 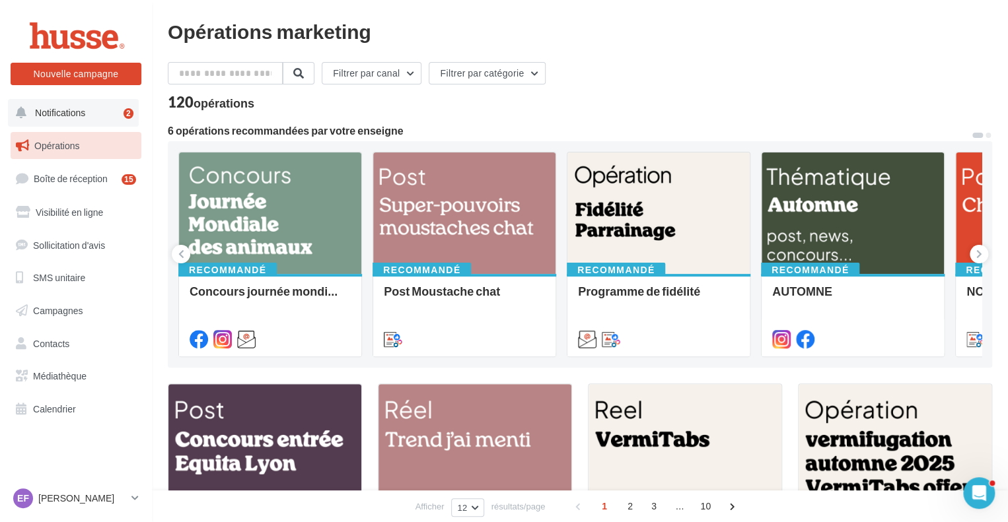 I want to click on div: AUTOMNE, so click(x=852, y=298).